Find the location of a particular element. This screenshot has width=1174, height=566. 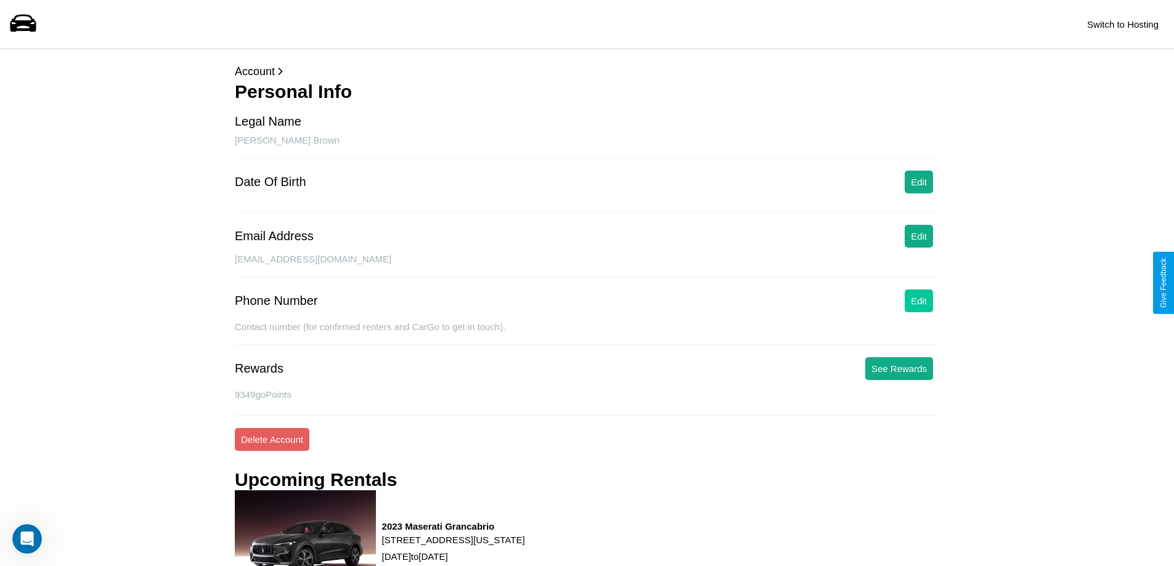

h3: Upcoming Rentals is located at coordinates (316, 480).